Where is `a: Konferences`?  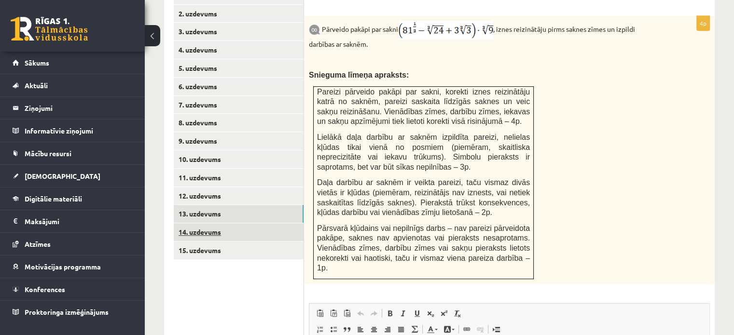
a: Konferences is located at coordinates (72, 290).